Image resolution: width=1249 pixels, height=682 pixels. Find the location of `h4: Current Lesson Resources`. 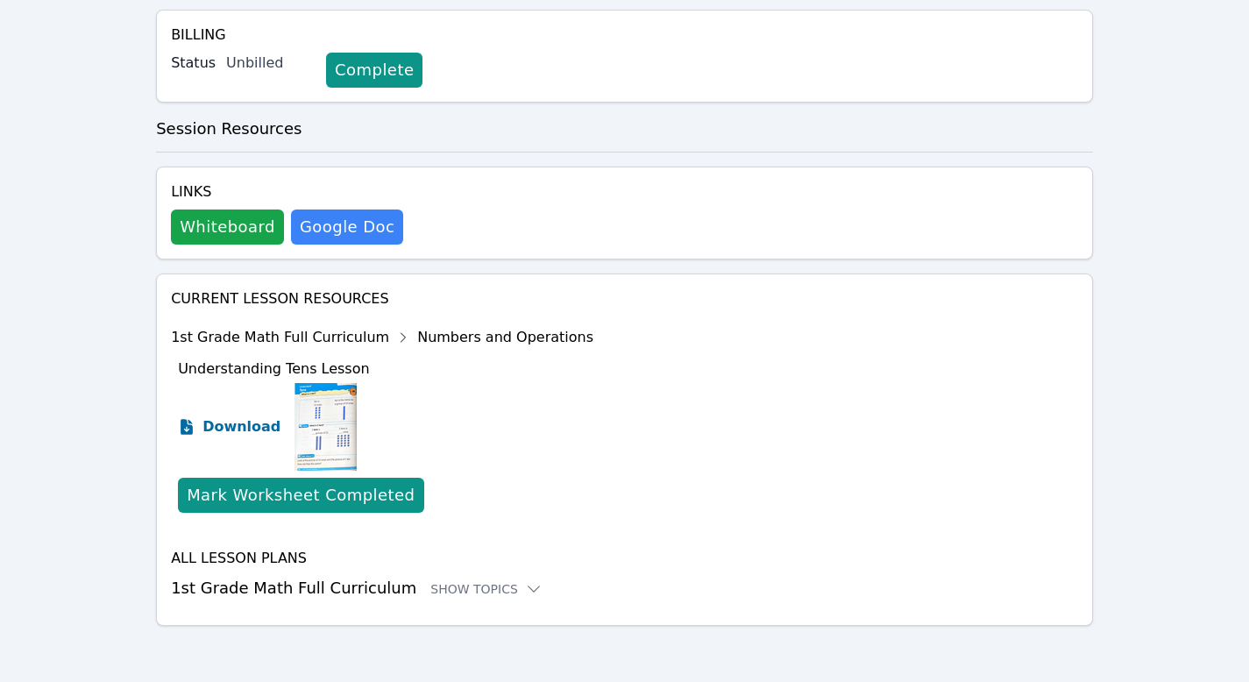

h4: Current Lesson Resources is located at coordinates (624, 299).